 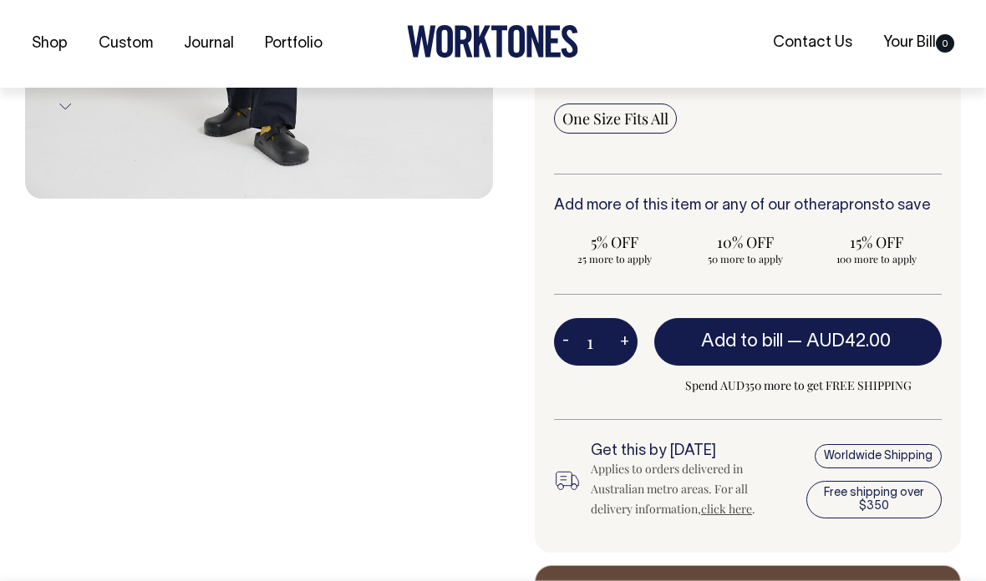 What do you see at coordinates (615, 119) in the screenshot?
I see `input: One Size Fits All` at bounding box center [615, 119].